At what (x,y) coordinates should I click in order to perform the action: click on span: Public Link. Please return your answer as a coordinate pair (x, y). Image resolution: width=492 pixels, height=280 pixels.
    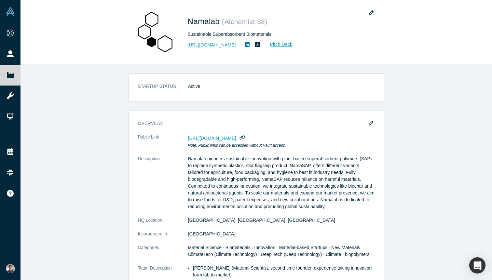
    Looking at the image, I should click on (148, 137).